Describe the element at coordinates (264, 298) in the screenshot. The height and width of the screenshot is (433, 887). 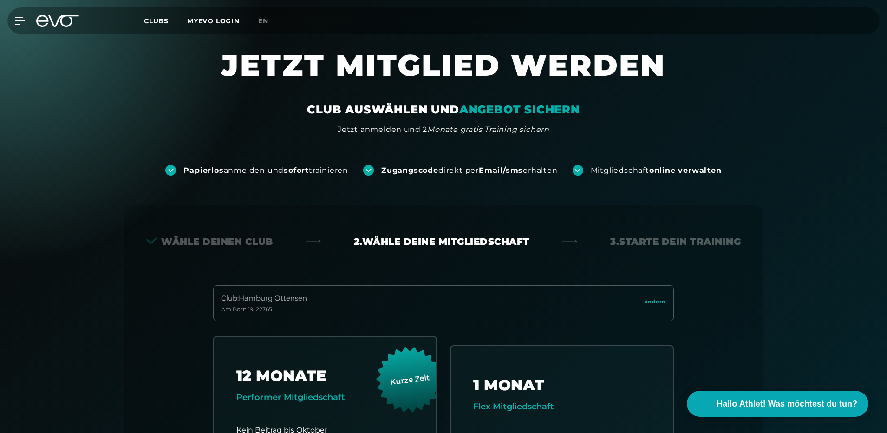
I see `div: Club : Hamburg Ottensen` at that location.